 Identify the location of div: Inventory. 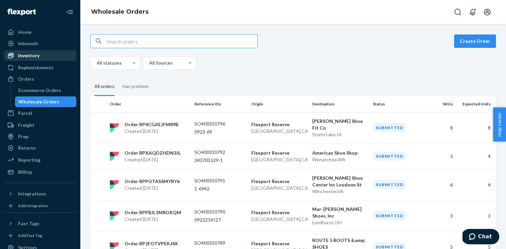
(29, 56).